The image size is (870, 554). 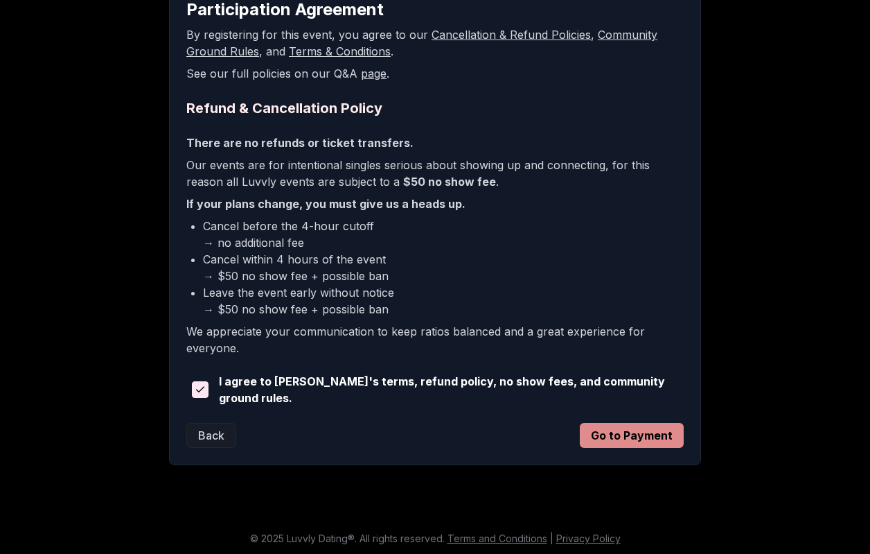 I want to click on a: Privacy Policy, so click(x=588, y=538).